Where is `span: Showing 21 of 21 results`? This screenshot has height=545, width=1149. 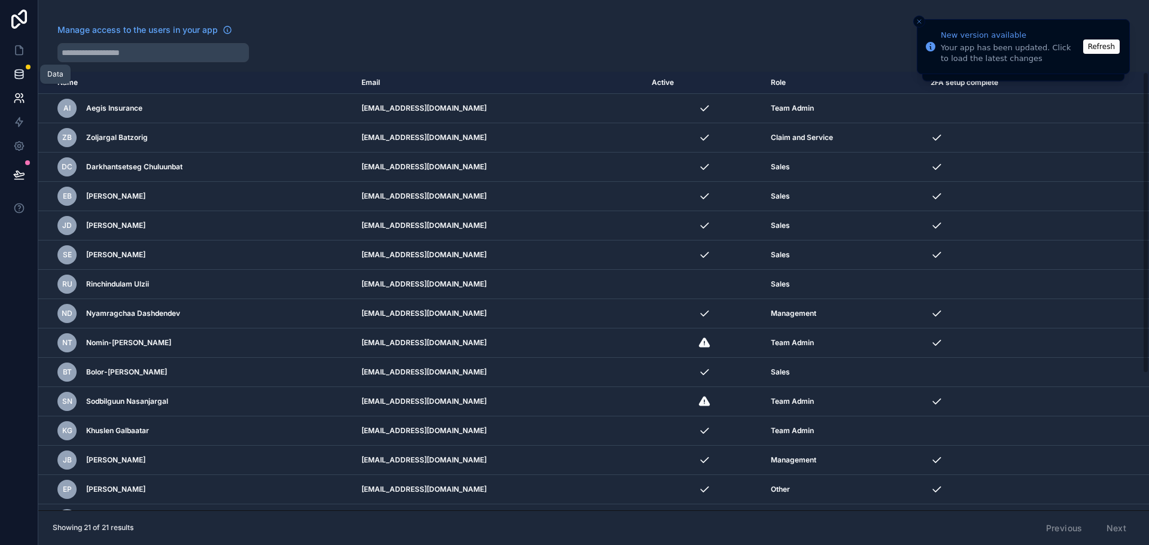 span: Showing 21 of 21 results is located at coordinates (93, 528).